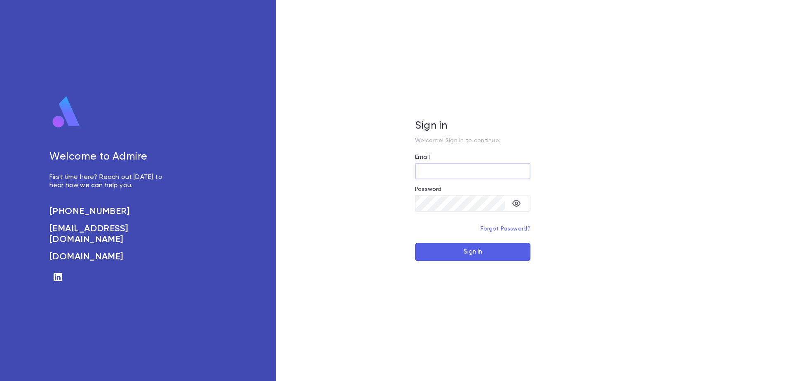 The image size is (788, 381). Describe the element at coordinates (473, 126) in the screenshot. I see `h5: Sign in` at that location.